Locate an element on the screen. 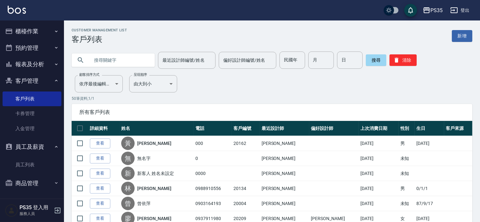  td: 0000 is located at coordinates (212, 173).